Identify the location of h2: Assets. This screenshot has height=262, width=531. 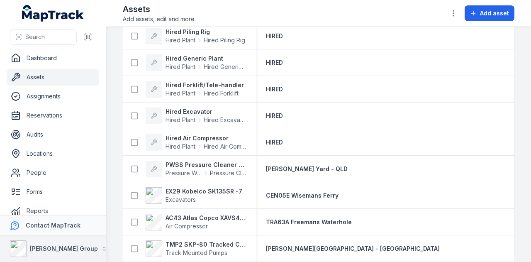
(159, 9).